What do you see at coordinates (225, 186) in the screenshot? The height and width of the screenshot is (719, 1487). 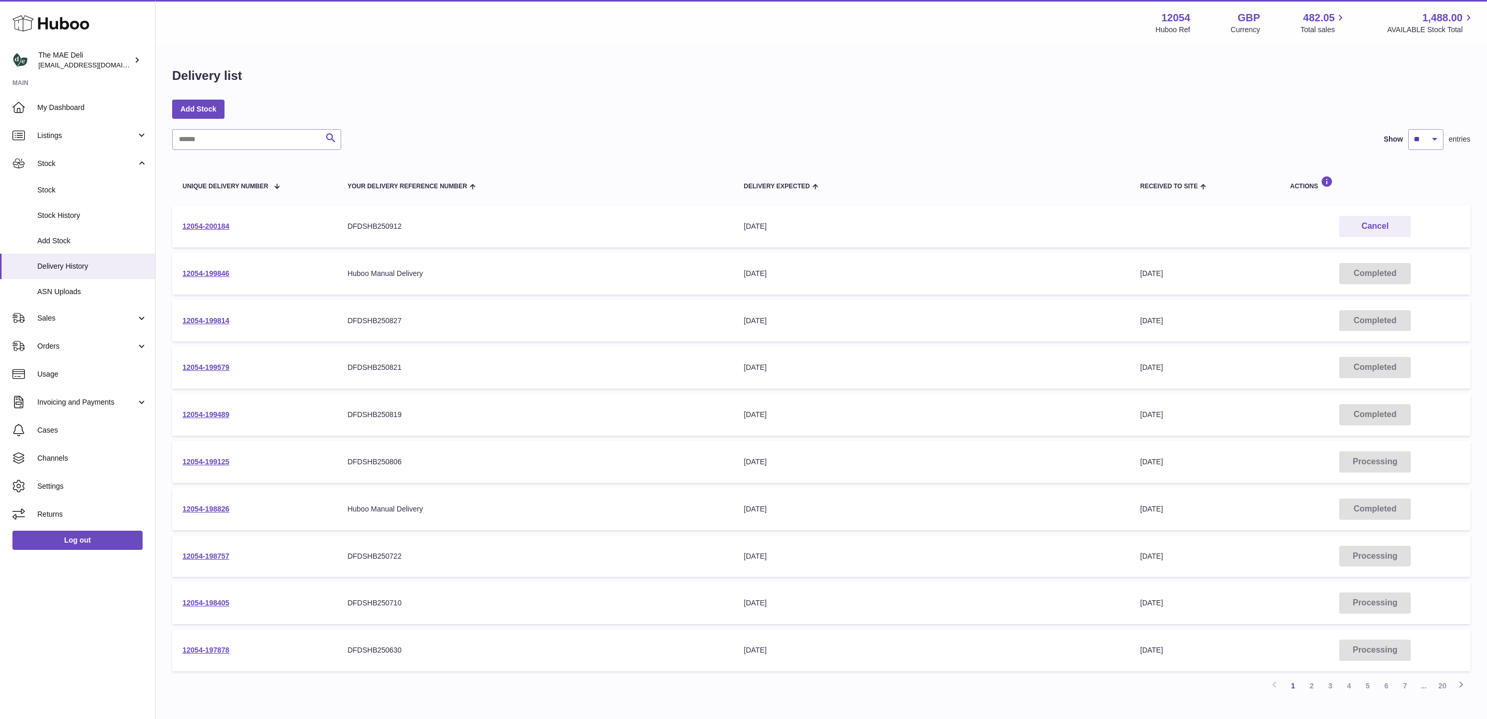 I see `span: Unique Delivery Number` at bounding box center [225, 186].